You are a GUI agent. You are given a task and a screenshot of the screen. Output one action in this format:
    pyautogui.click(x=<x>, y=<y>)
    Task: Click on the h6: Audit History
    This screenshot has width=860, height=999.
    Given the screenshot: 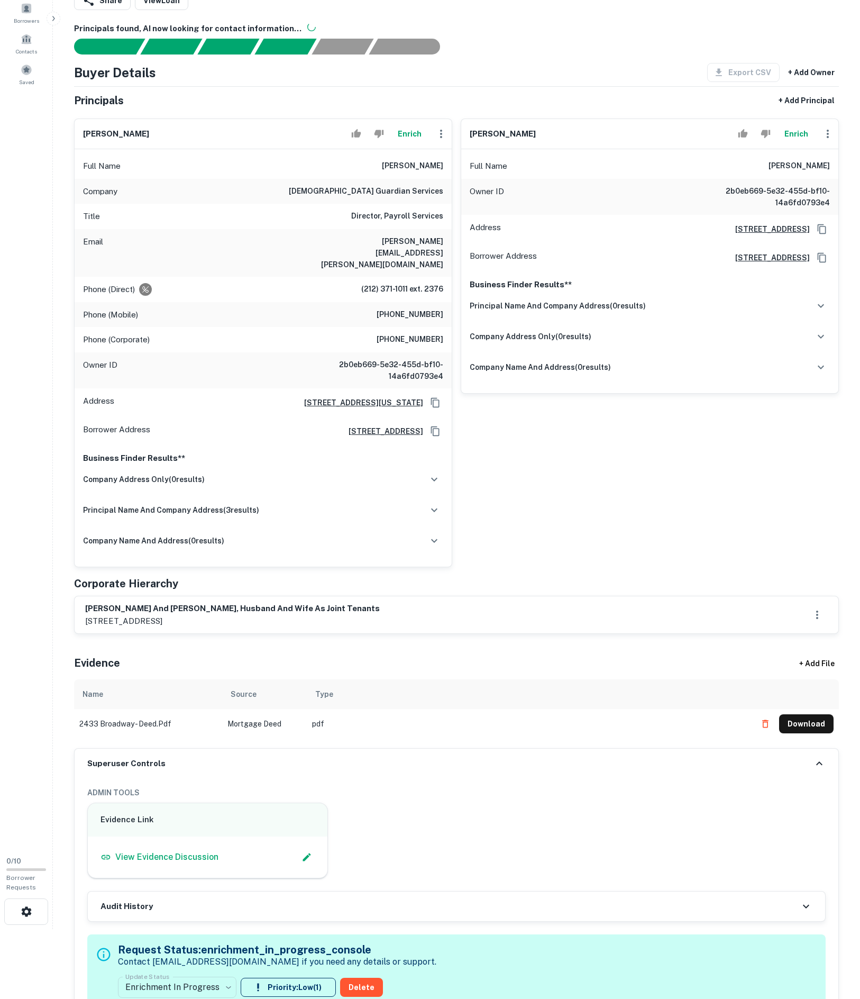 What is the action you would take?
    pyautogui.click(x=126, y=906)
    